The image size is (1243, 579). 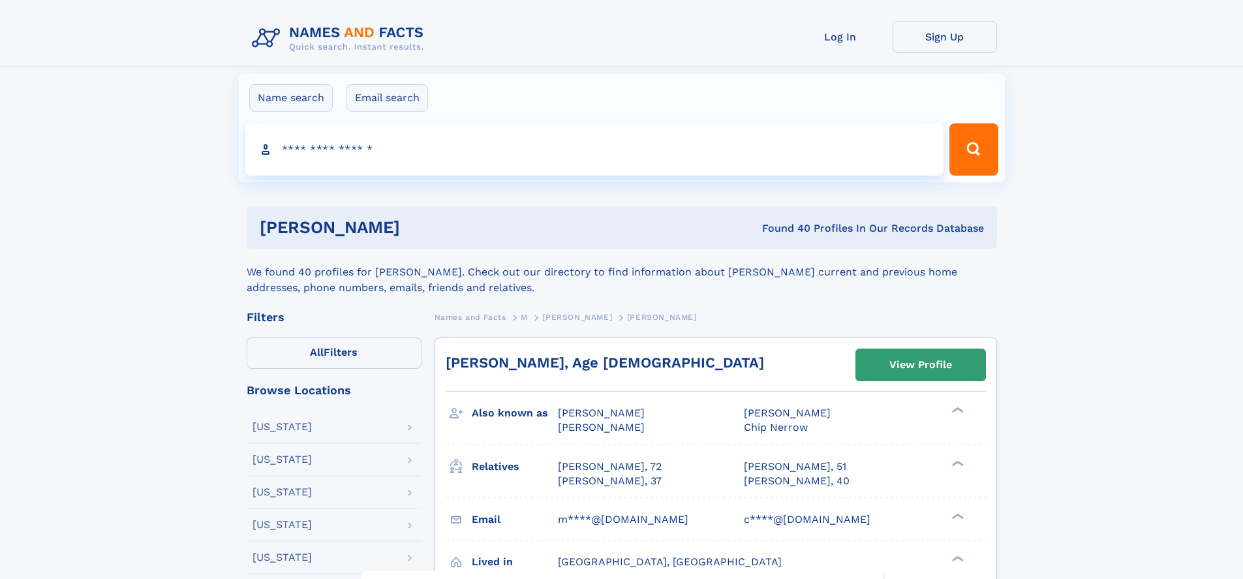 What do you see at coordinates (920, 365) in the screenshot?
I see `div: View Profile` at bounding box center [920, 365].